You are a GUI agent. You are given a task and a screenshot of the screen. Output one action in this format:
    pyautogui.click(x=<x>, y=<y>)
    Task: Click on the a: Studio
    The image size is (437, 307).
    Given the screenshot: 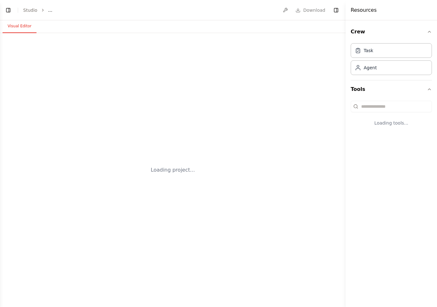 What is the action you would take?
    pyautogui.click(x=30, y=10)
    